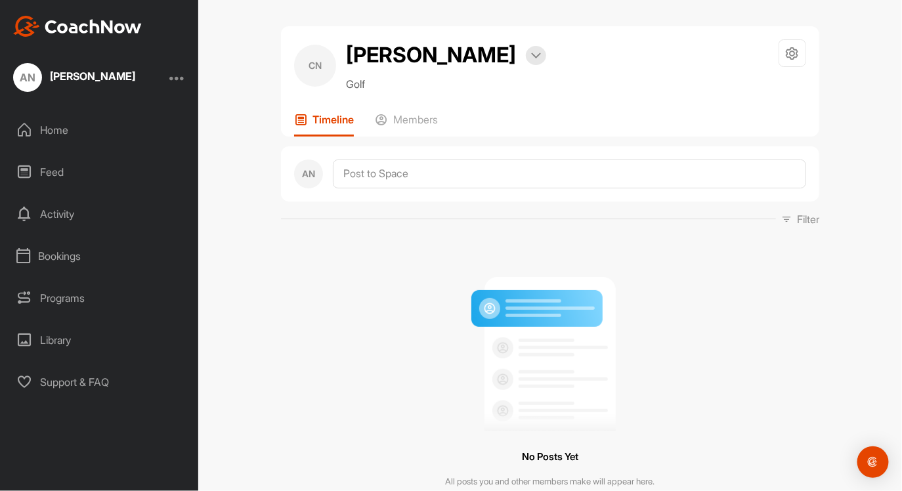  I want to click on div: Feed, so click(100, 172).